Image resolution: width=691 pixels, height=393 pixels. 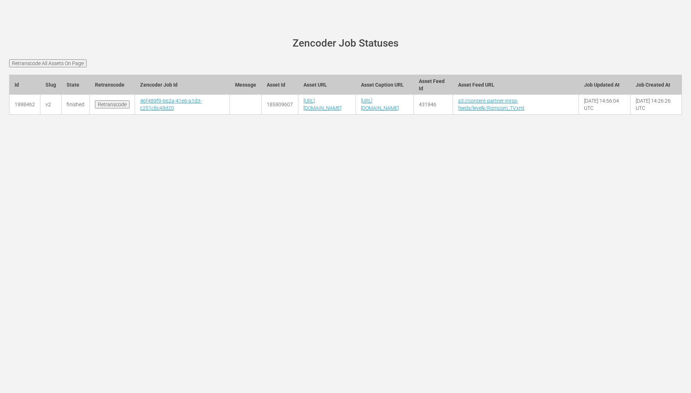 I want to click on th: State, so click(x=76, y=84).